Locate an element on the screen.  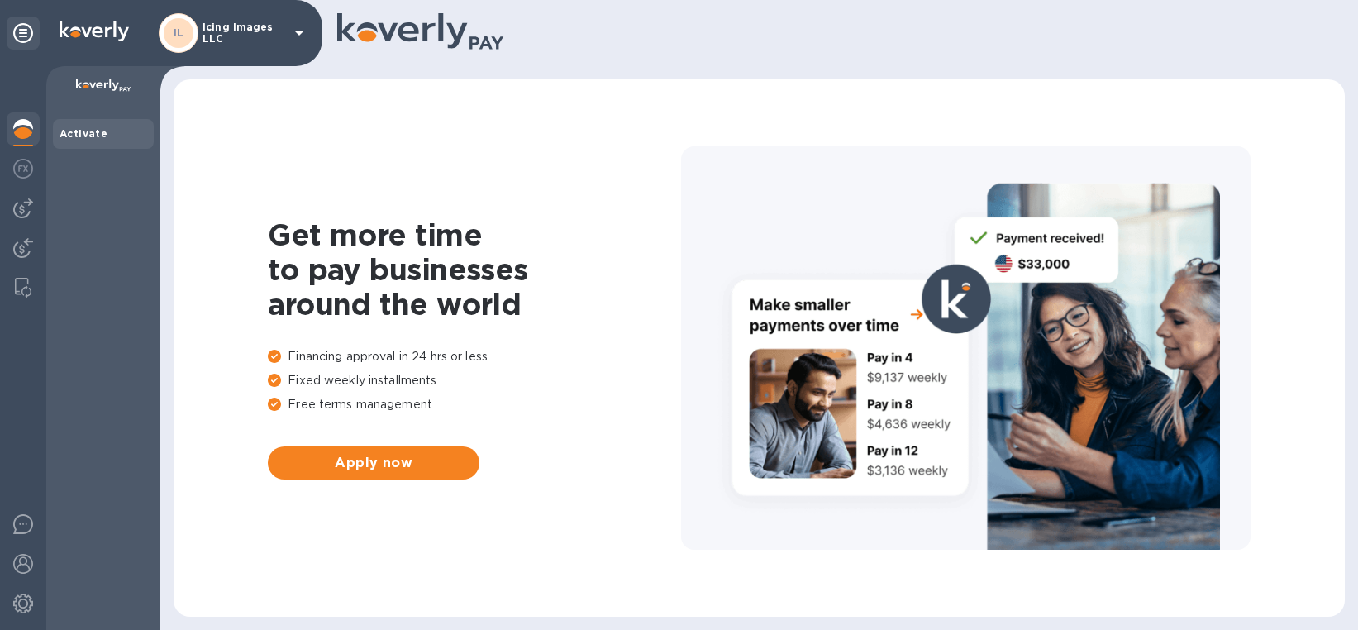
b: IL is located at coordinates (178, 32).